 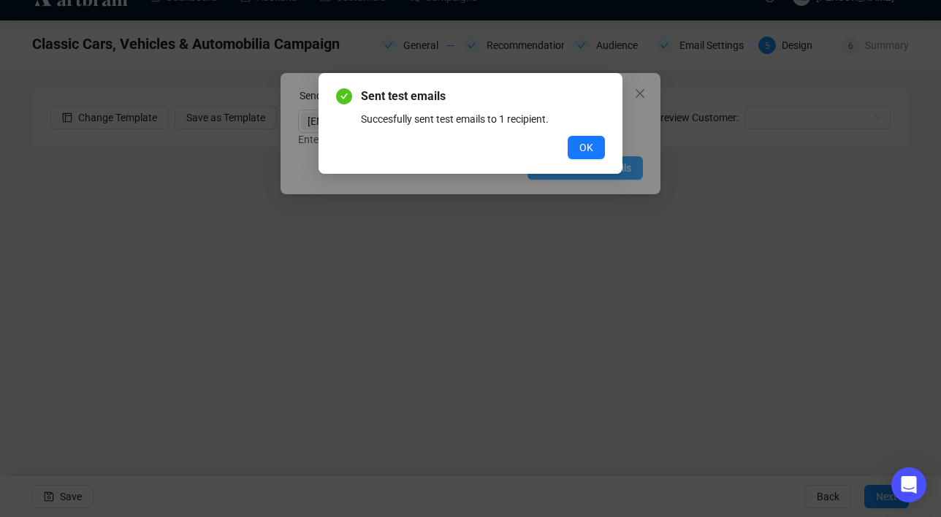 I want to click on span: OK, so click(x=586, y=148).